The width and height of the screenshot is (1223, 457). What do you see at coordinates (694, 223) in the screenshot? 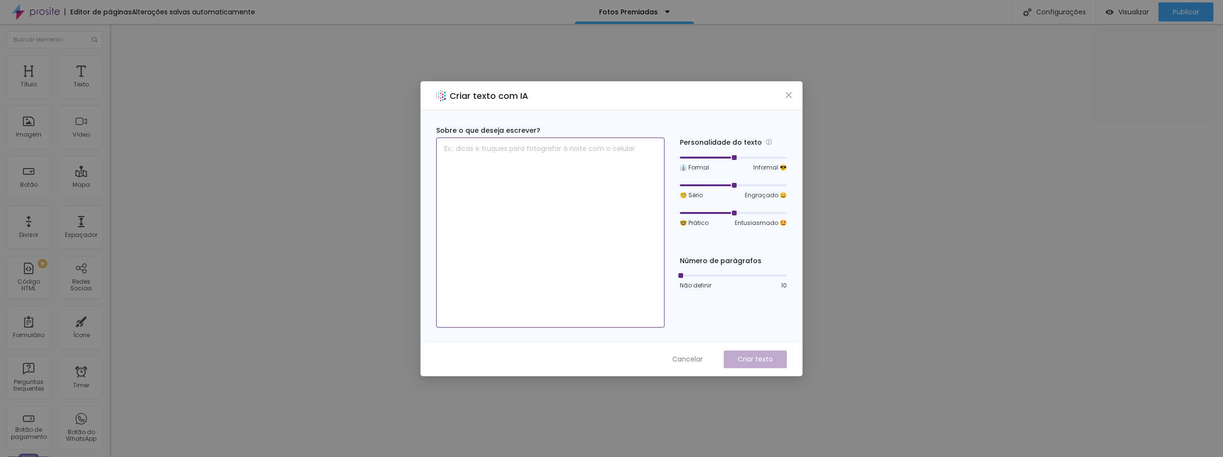
I see `span: 🤓 Prático` at bounding box center [694, 223].